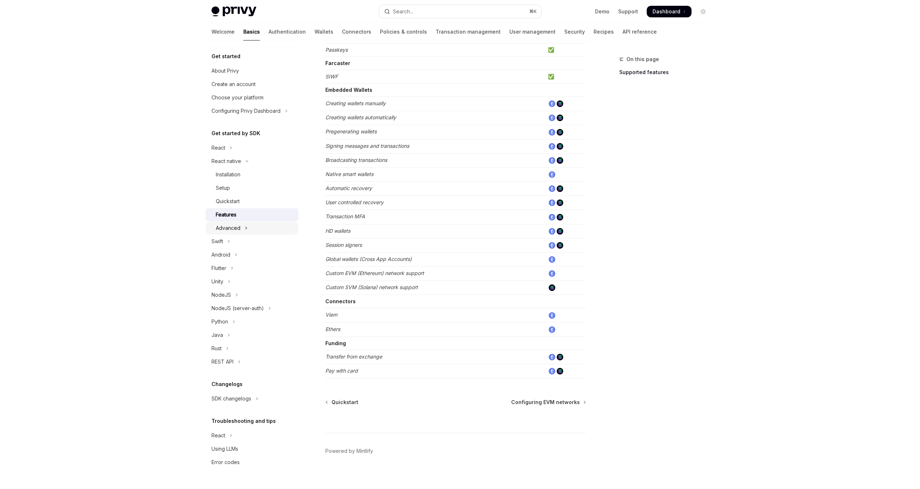  I want to click on span: Quickstart, so click(345, 402).